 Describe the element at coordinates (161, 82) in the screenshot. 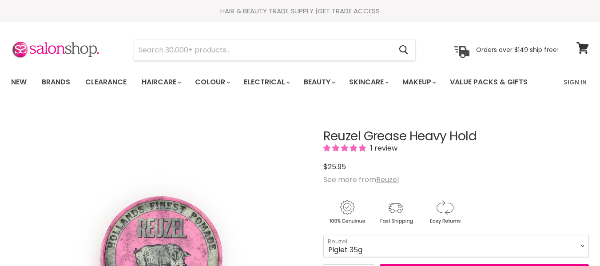

I see `a: Haircare` at that location.